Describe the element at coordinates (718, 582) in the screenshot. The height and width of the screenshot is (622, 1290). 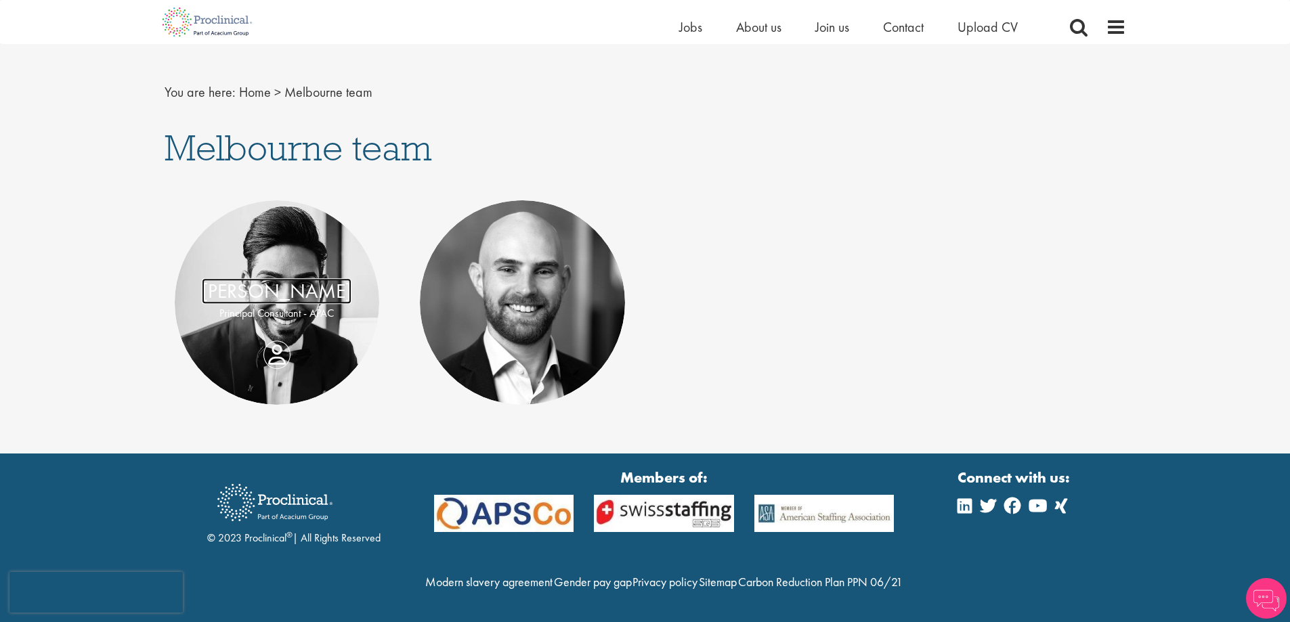
I see `a: Sitemap` at that location.